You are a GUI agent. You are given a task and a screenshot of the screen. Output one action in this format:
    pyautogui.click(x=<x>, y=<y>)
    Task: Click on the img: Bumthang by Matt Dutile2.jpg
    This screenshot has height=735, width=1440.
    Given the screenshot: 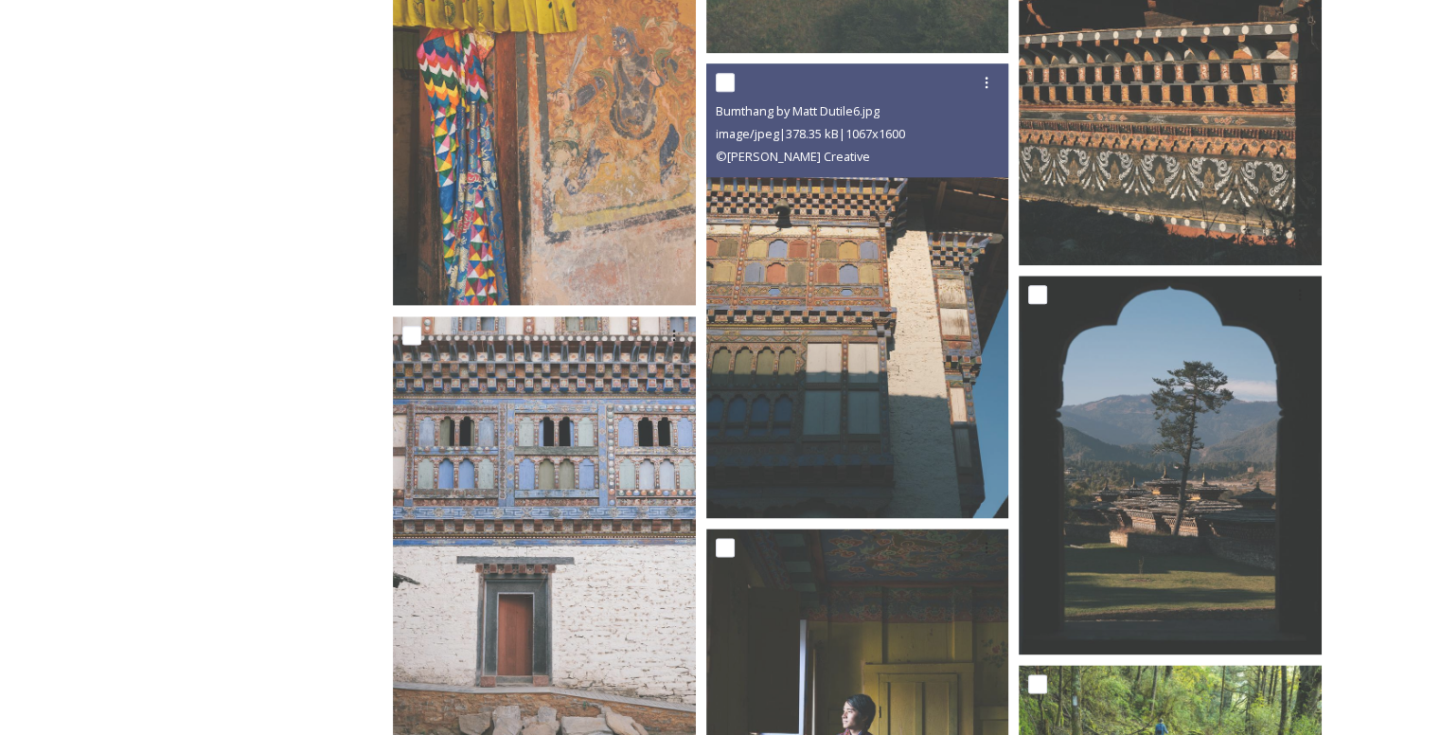 What is the action you would take?
    pyautogui.click(x=1170, y=465)
    